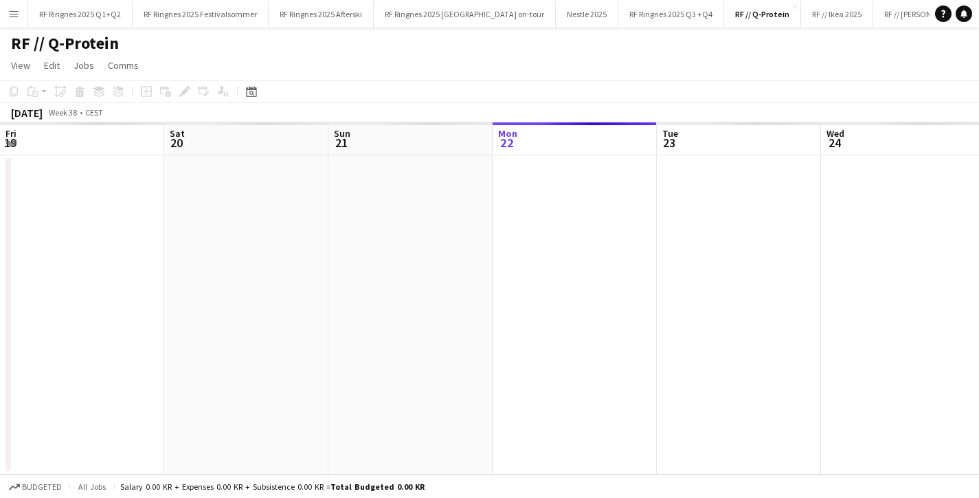 This screenshot has height=498, width=979. Describe the element at coordinates (123, 65) in the screenshot. I see `a: Comms` at that location.